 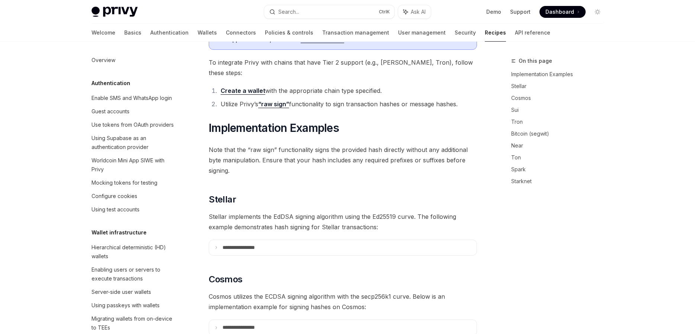 I want to click on a: Connectors, so click(x=241, y=33).